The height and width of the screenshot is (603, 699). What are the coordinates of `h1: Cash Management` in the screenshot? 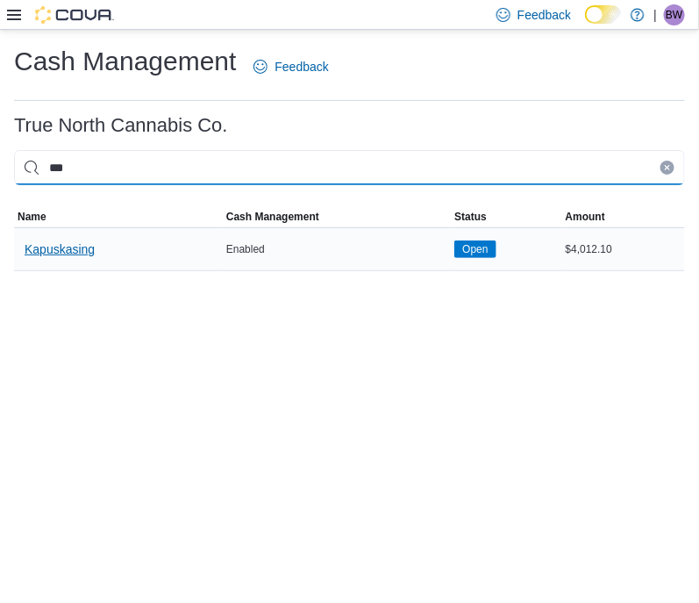 It's located at (125, 61).